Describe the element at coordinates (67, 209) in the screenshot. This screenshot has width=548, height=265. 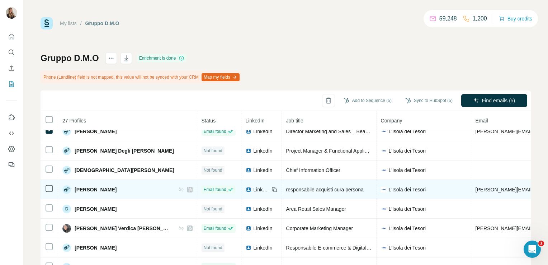
I see `div: D` at that location.